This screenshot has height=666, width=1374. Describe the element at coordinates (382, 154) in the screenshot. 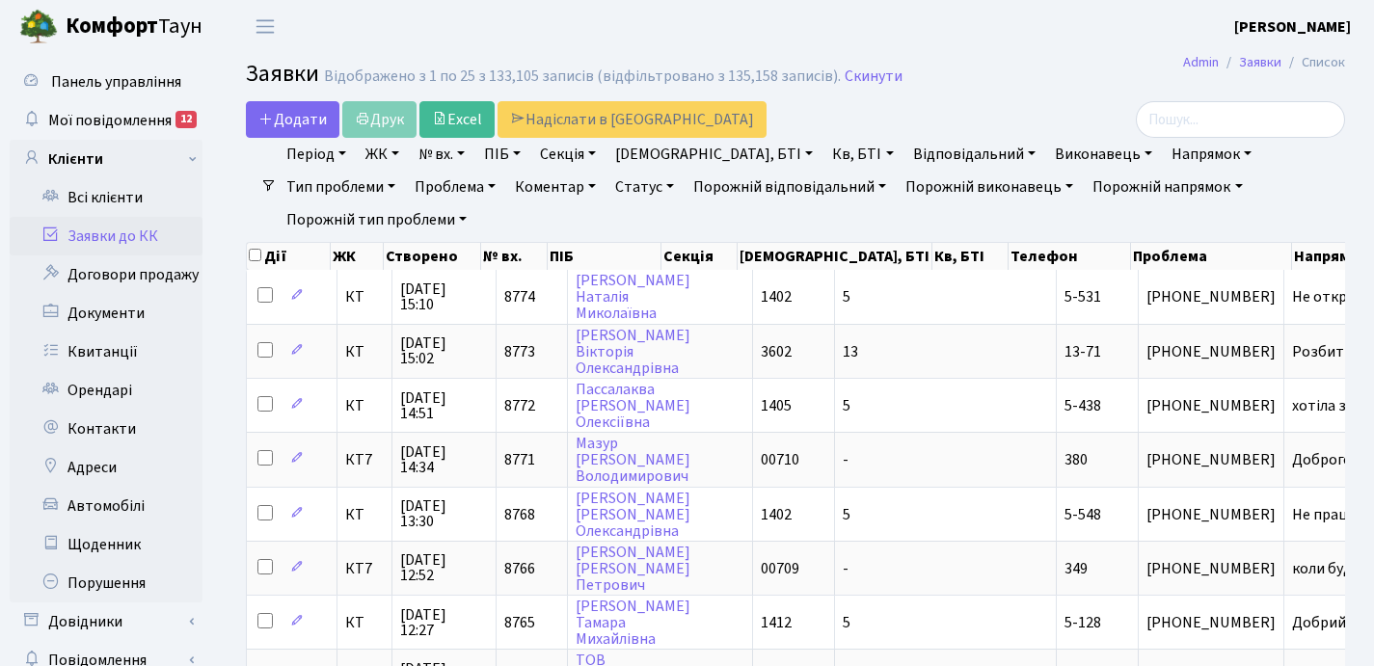

I see `a: ЖК` at that location.